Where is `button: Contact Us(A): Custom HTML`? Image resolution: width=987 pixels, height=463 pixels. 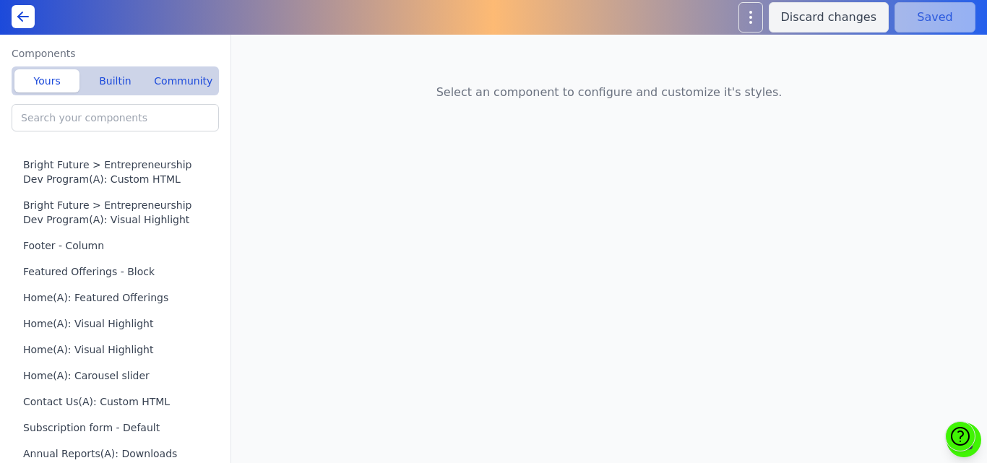
button: Contact Us(A): Custom HTML is located at coordinates (118, 402).